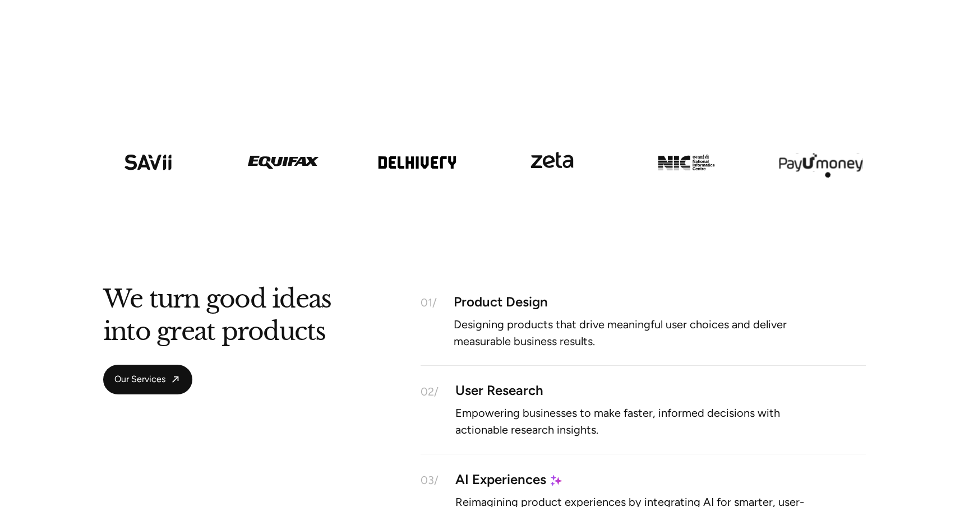 The width and height of the screenshot is (969, 507). What do you see at coordinates (501, 479) in the screenshot?
I see `div: AI Experiences` at bounding box center [501, 479].